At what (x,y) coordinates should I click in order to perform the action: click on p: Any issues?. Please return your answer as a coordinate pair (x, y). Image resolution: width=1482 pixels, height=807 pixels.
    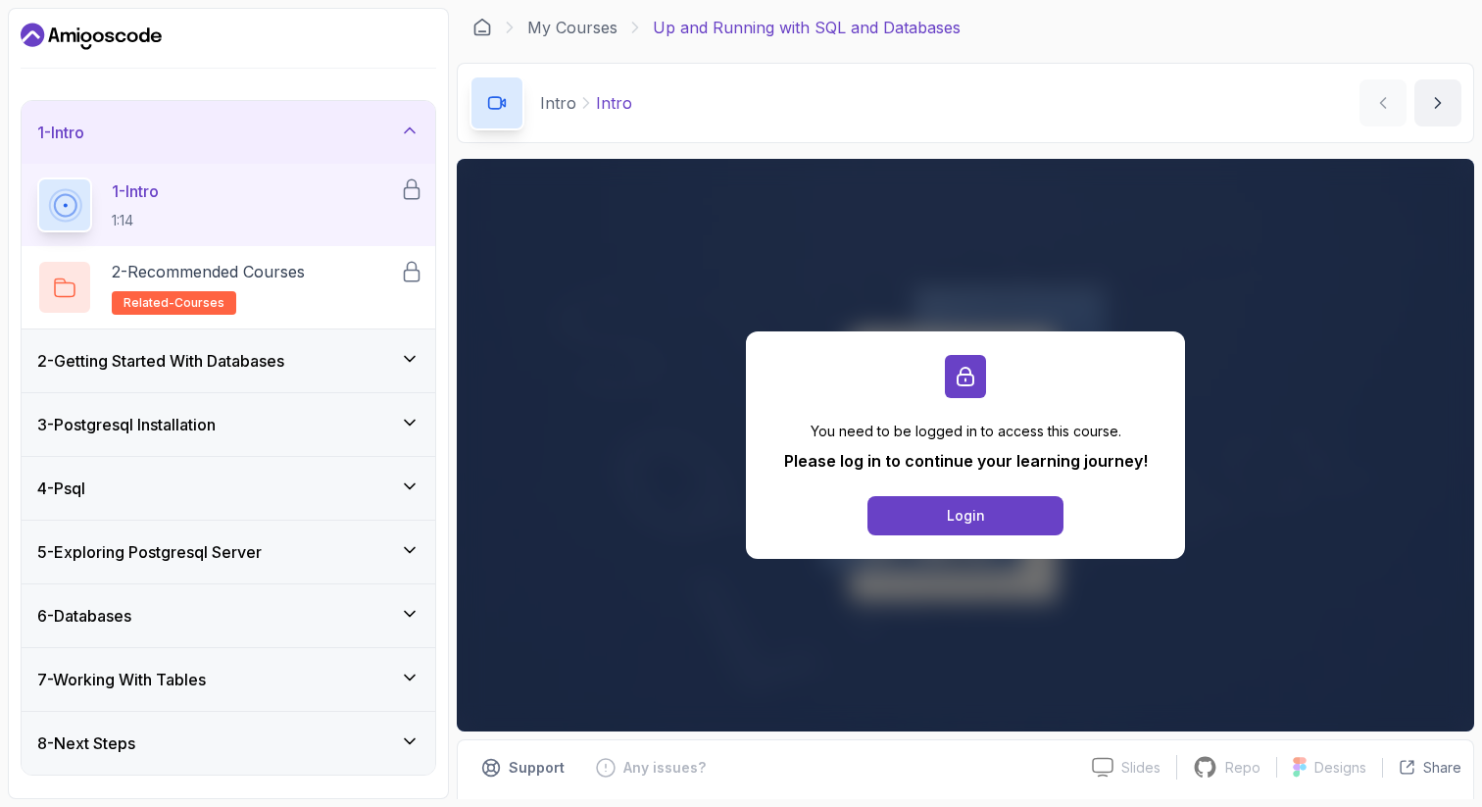
    Looking at the image, I should click on (665, 768).